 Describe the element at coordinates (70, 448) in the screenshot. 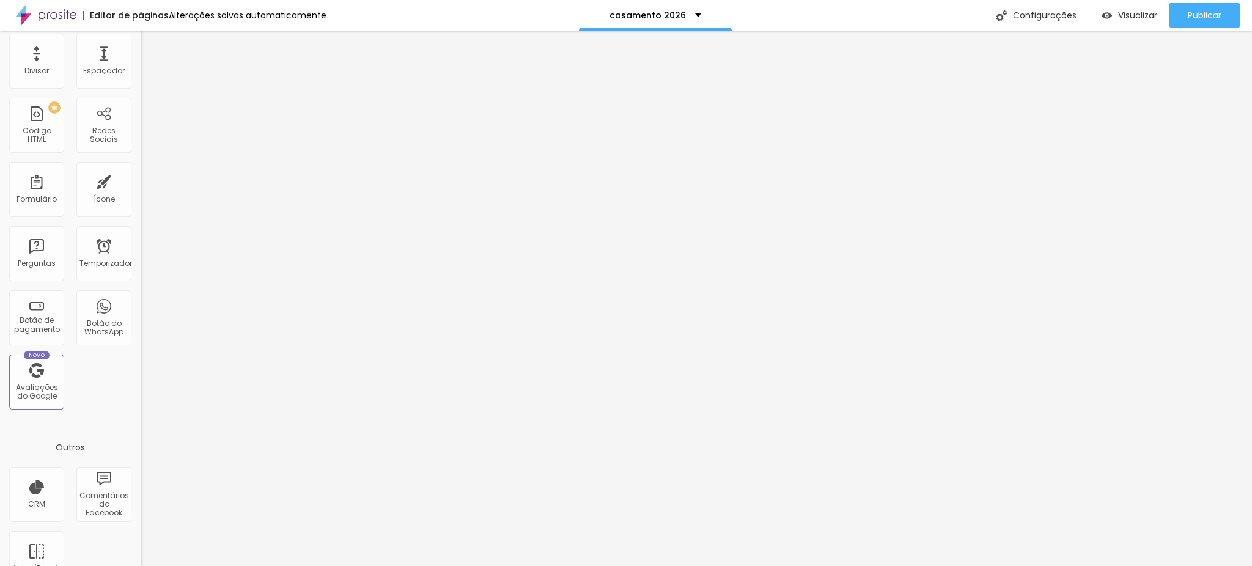

I see `font: Outros` at that location.